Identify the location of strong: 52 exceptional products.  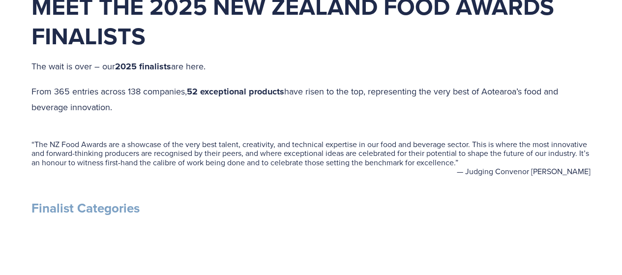
(236, 91).